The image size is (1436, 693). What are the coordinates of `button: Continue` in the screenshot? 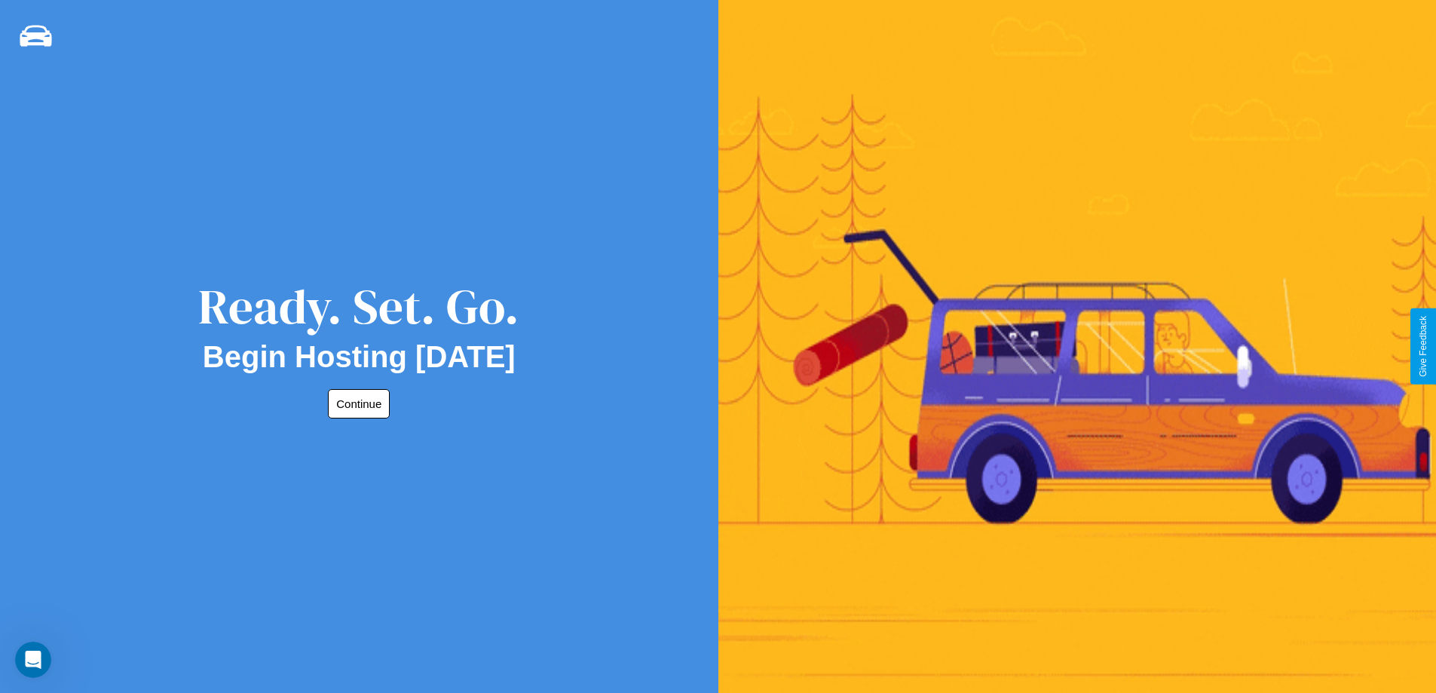 It's located at (359, 403).